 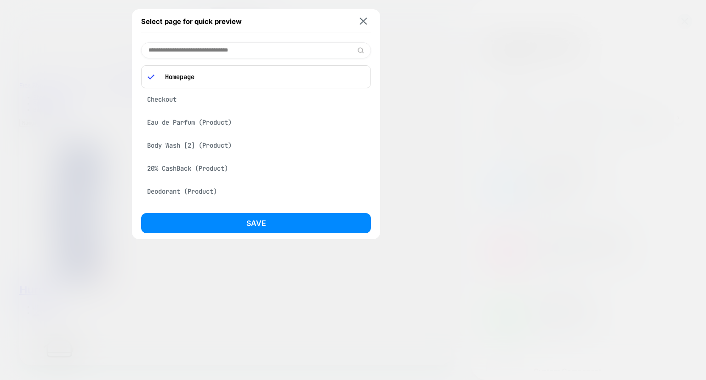 What do you see at coordinates (34, 98) in the screenshot?
I see `a: Subscribe` at bounding box center [34, 98].